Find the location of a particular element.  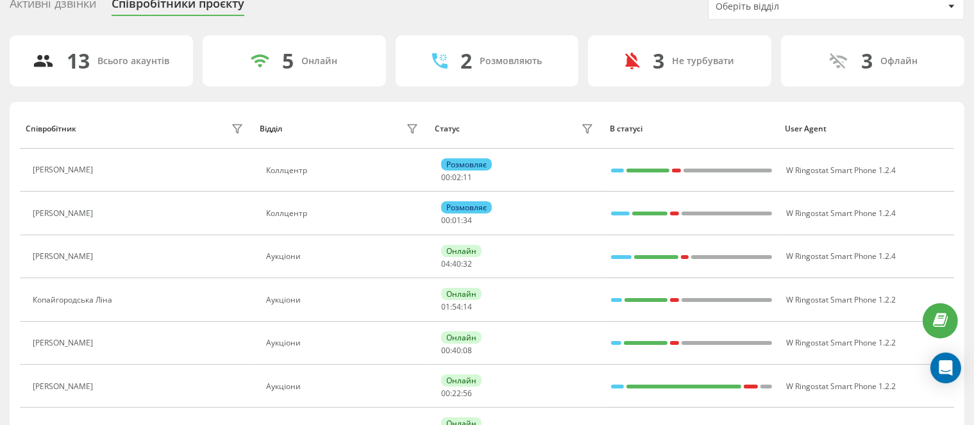

div: Відділ is located at coordinates (271, 129).